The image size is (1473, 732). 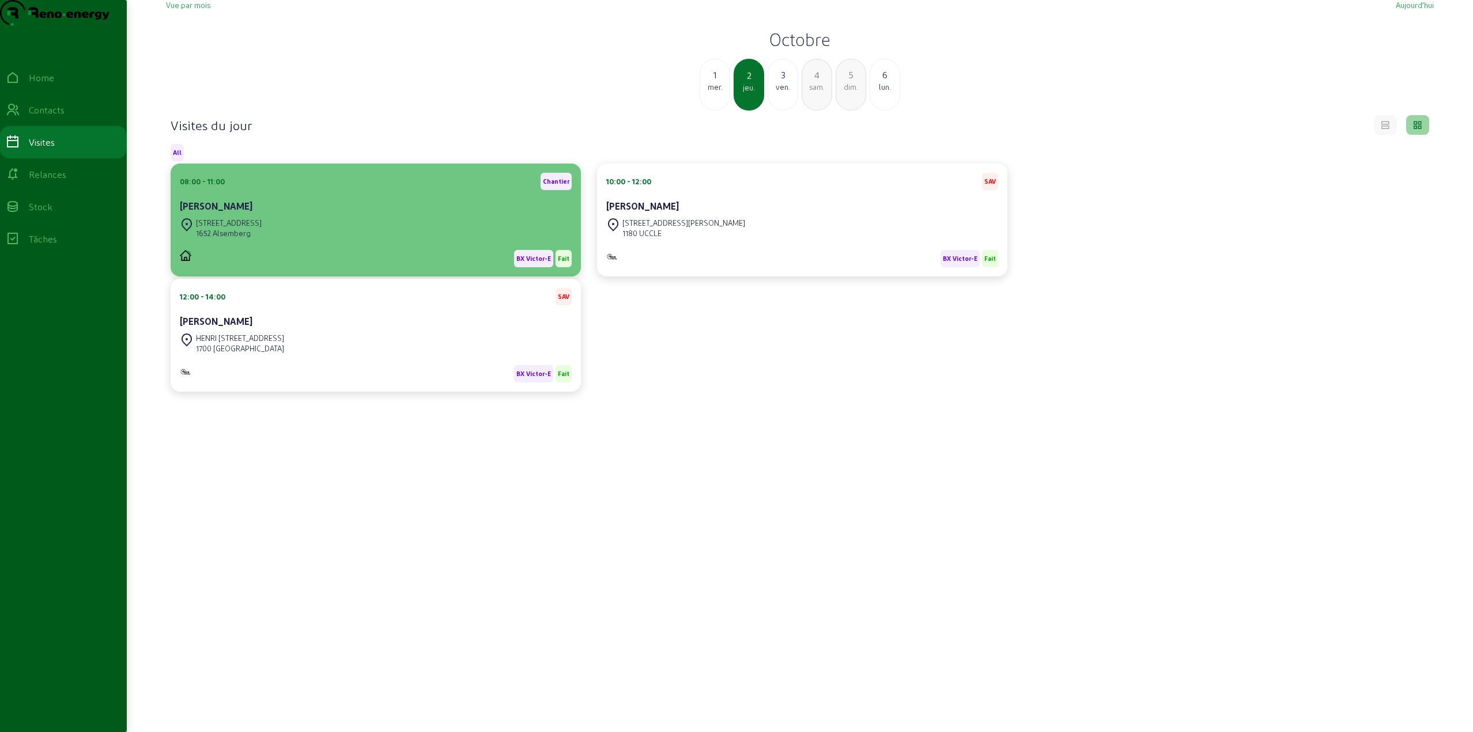 I want to click on img: PVELEC, so click(x=186, y=255).